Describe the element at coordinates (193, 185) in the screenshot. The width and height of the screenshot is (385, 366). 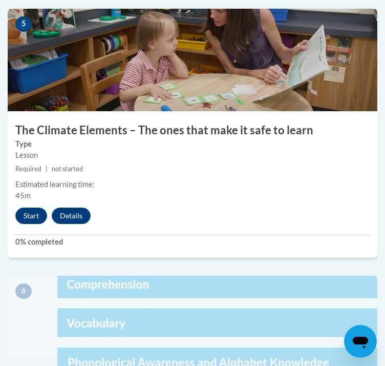
I see `div: Estimated learning time:` at that location.